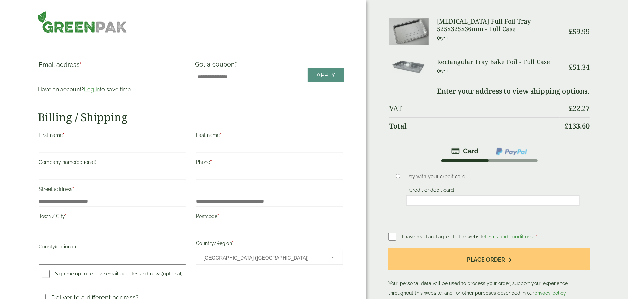 The width and height of the screenshot is (628, 299). What do you see at coordinates (489, 91) in the screenshot?
I see `td: Enter your address to view shipping options.` at bounding box center [489, 91].